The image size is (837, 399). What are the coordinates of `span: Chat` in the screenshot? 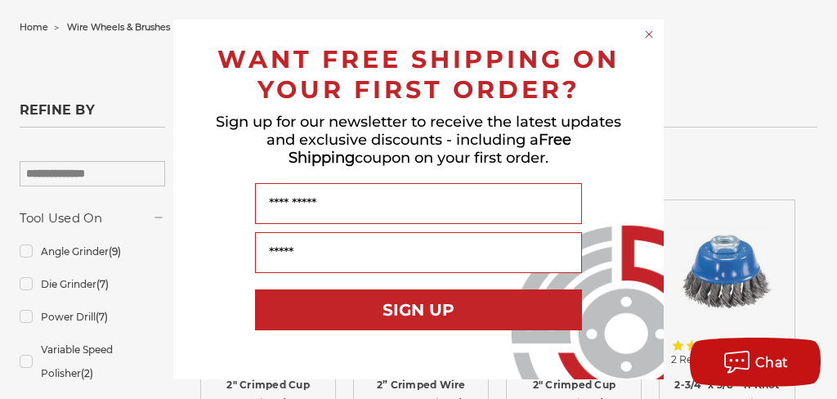 It's located at (771, 362).